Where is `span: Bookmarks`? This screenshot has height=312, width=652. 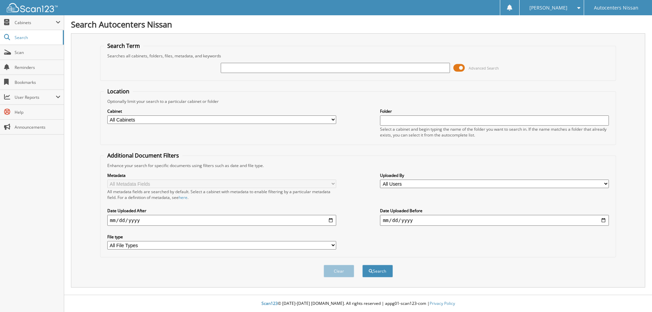
span: Bookmarks is located at coordinates (37, 82).